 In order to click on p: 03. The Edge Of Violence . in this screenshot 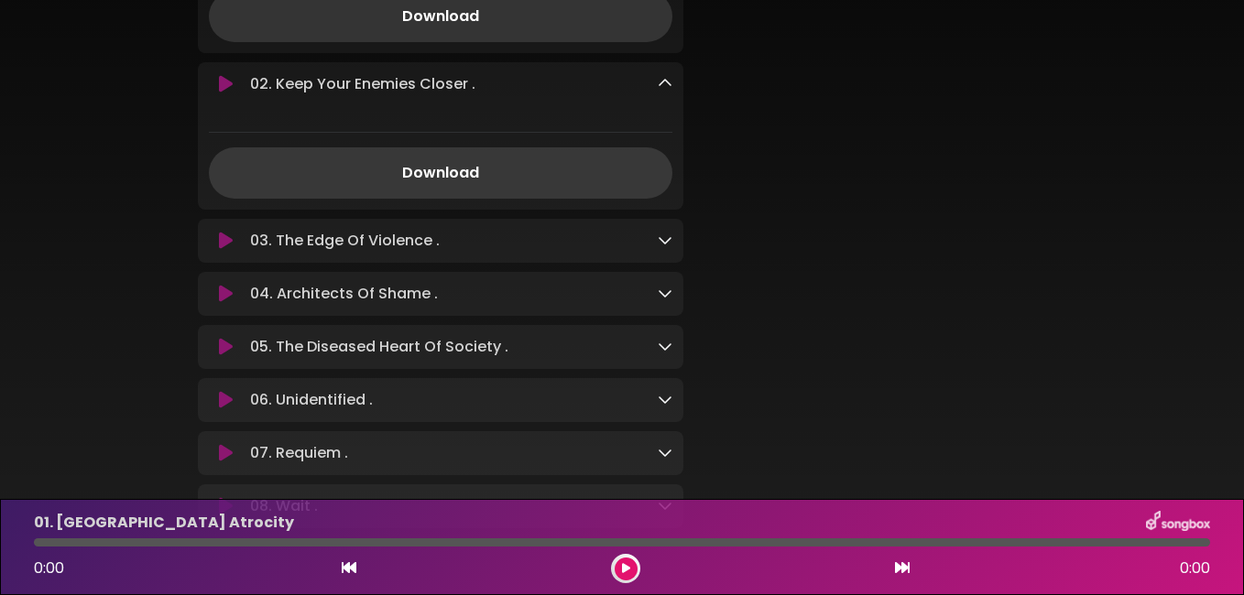, I will do `click(344, 241)`.